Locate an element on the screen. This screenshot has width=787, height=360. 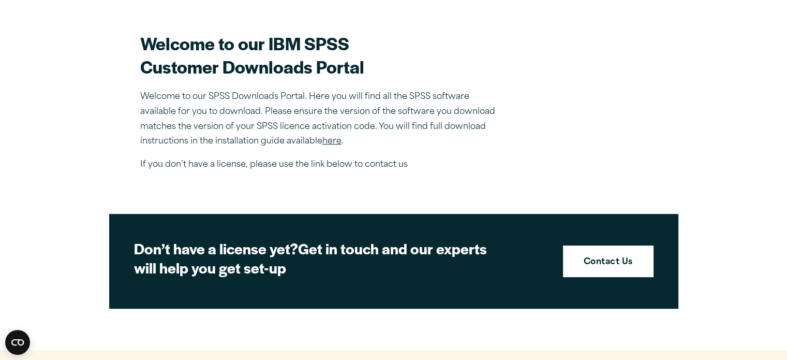
strong: Don’t have a license yet? is located at coordinates (216, 248).